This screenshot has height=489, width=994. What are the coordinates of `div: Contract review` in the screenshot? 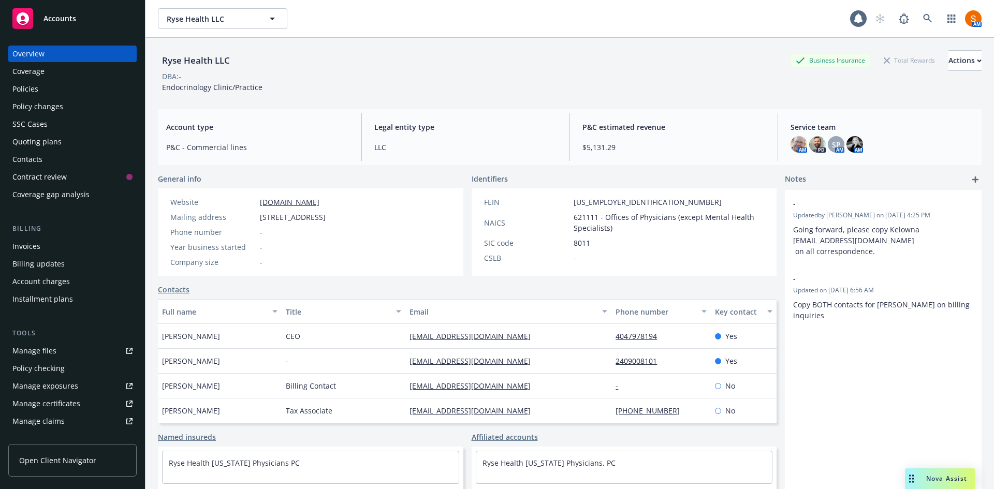 It's located at (39, 177).